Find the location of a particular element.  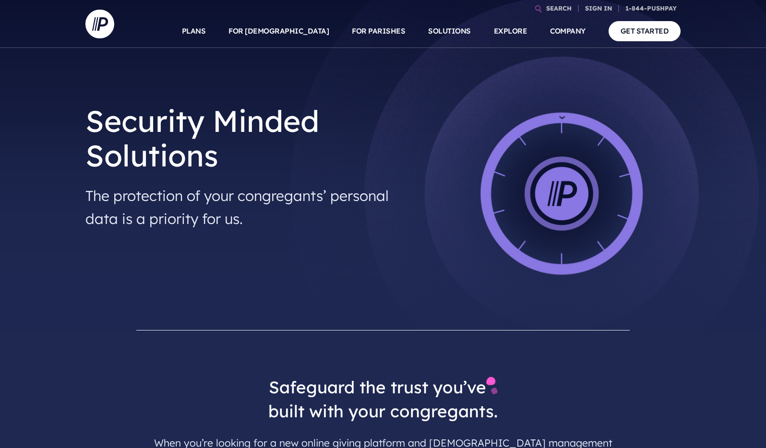

a: FOR PARISHES is located at coordinates (378, 31).